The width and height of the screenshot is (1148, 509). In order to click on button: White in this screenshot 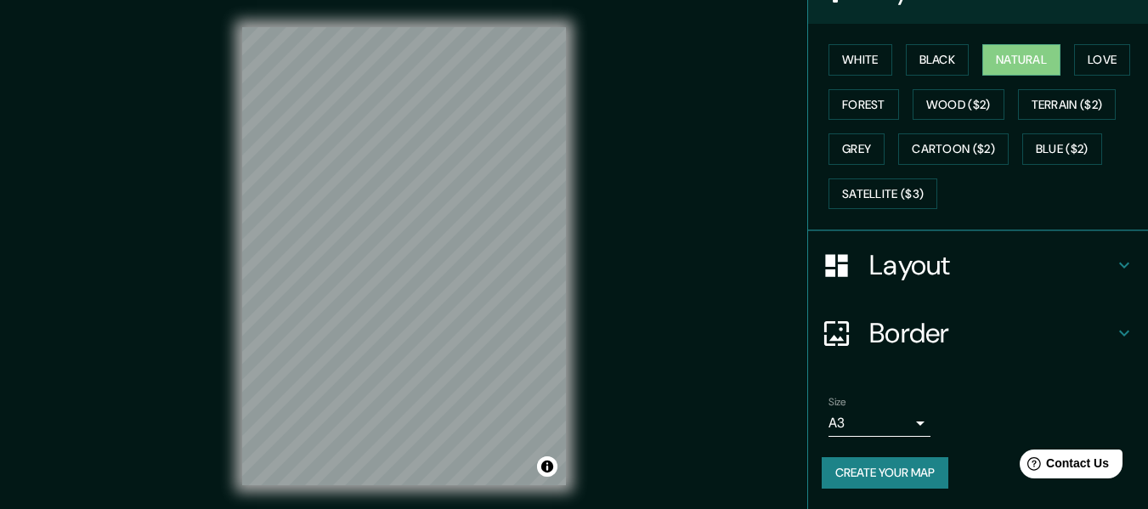, I will do `click(860, 60)`.